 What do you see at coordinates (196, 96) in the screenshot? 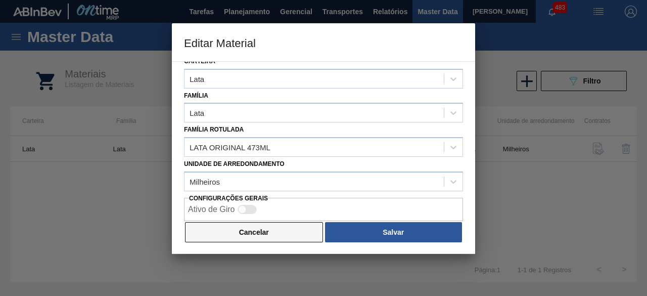
I see `label: Família` at bounding box center [196, 96].